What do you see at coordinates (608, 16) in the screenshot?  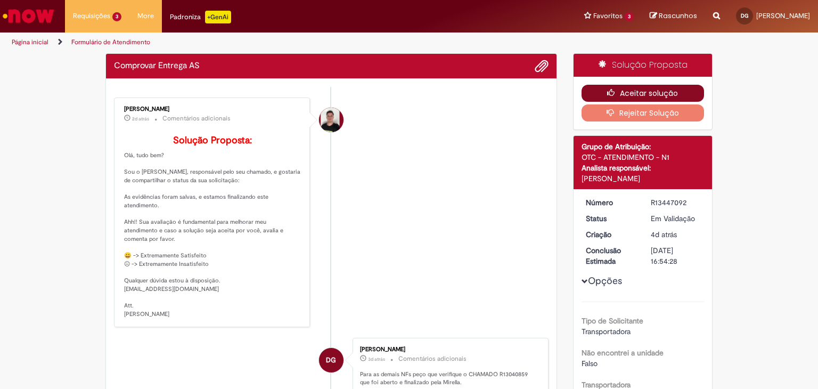 I see `span: Favoritos` at bounding box center [608, 16].